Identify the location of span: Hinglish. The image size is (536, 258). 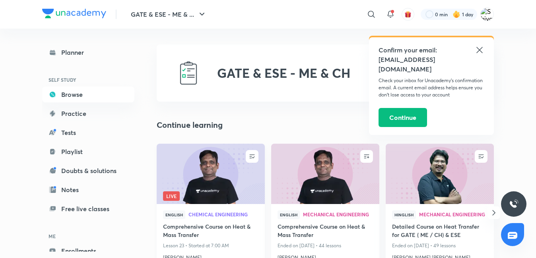
(404, 215).